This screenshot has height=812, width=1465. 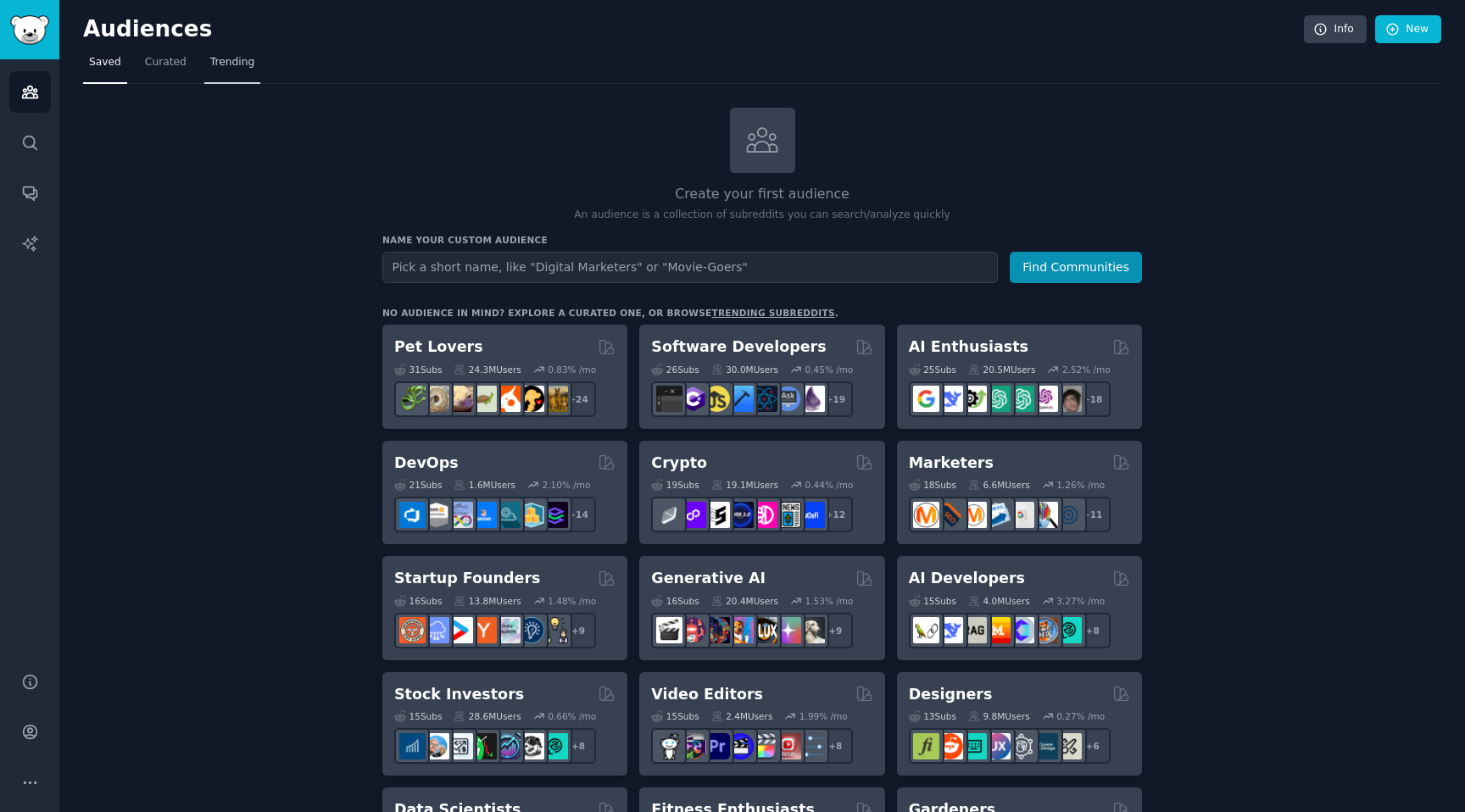 What do you see at coordinates (1086, 370) in the screenshot?
I see `div: 2.52 % /mo` at bounding box center [1086, 370].